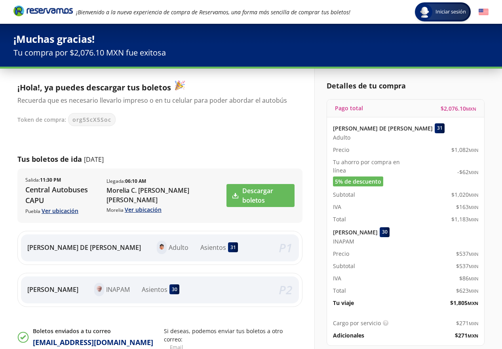  I want to click on span: Iniciar sesión, so click(451, 12).